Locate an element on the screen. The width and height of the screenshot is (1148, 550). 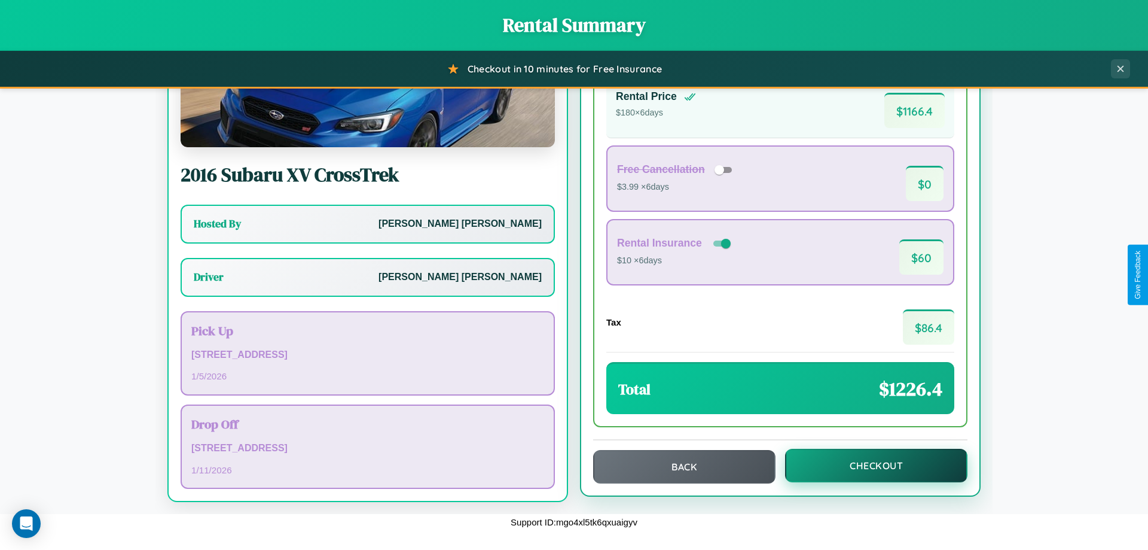
h4: Rental Insurance is located at coordinates (660, 243).